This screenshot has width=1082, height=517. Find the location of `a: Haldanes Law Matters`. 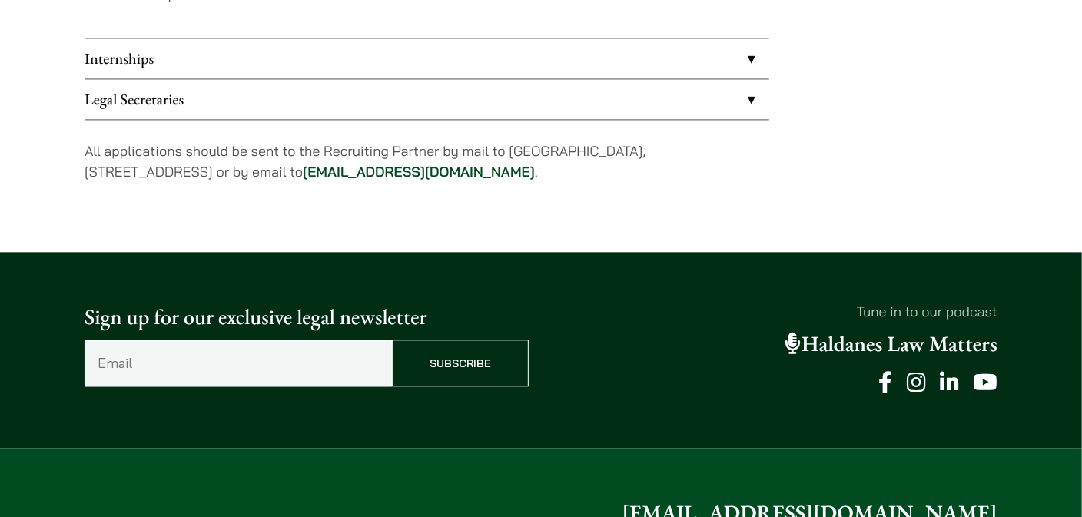

a: Haldanes Law Matters is located at coordinates (892, 344).